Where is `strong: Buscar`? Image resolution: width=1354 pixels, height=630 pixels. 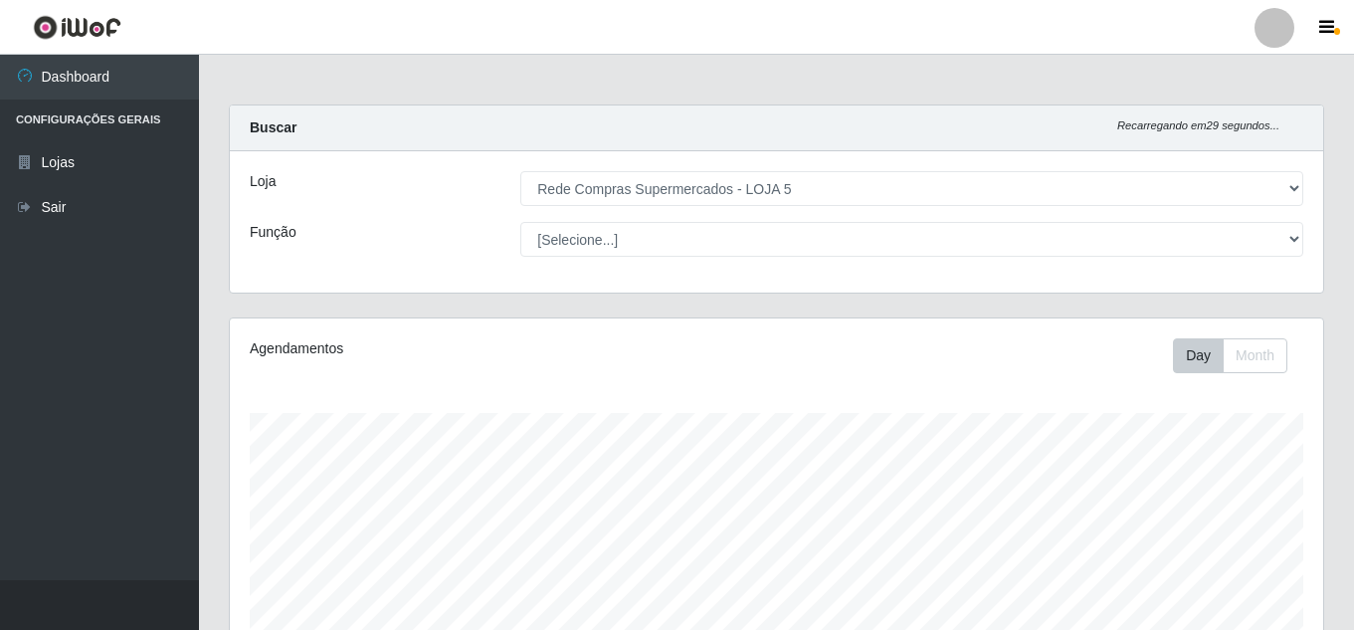 strong: Buscar is located at coordinates (273, 127).